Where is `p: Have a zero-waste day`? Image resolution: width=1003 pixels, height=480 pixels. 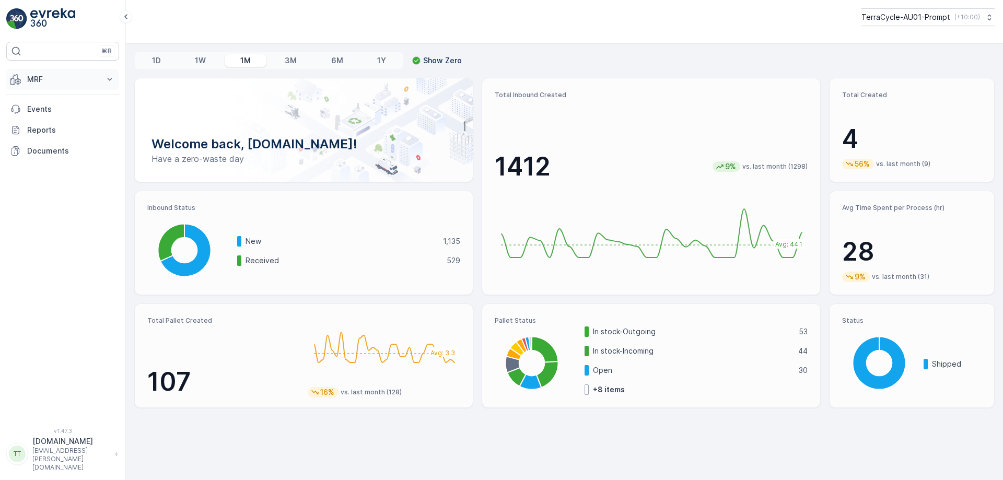 p: Have a zero-waste day is located at coordinates (303, 159).